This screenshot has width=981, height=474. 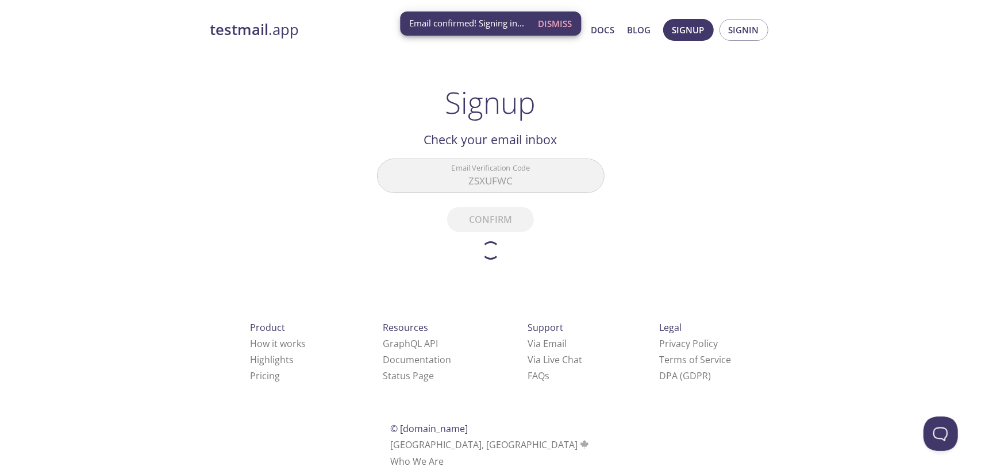 What do you see at coordinates (639, 30) in the screenshot?
I see `a: Blog` at bounding box center [639, 30].